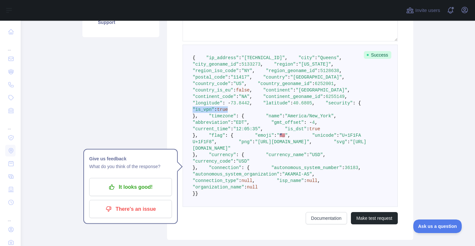 The width and height of the screenshot is (475, 246). Describe the element at coordinates (247, 129) in the screenshot. I see `span: "12:05:35"` at that location.